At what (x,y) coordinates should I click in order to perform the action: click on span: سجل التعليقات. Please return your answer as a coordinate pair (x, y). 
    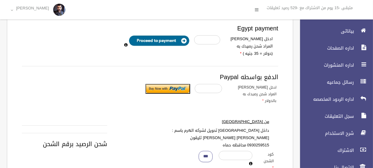
    Looking at the image, I should click on (325, 116).